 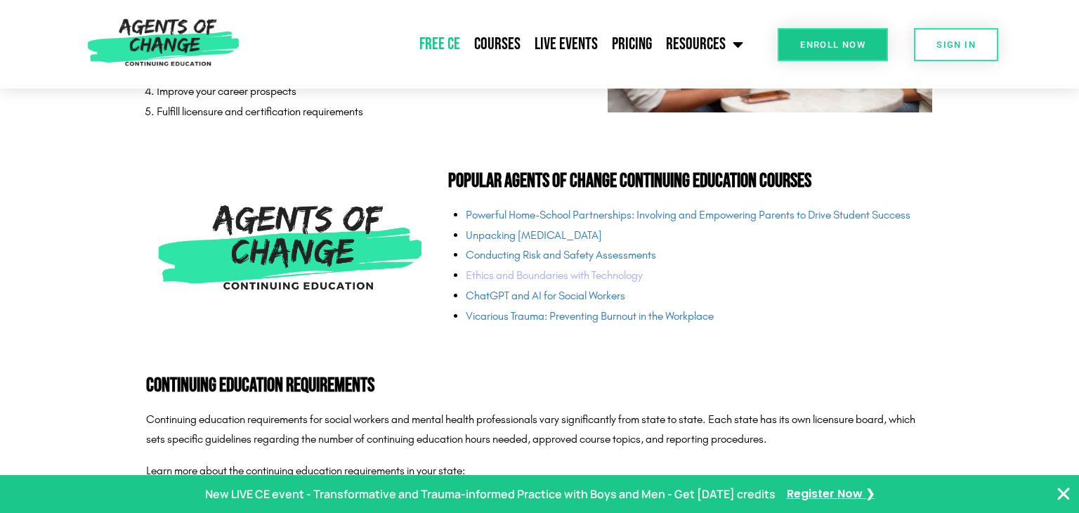 What do you see at coordinates (561, 254) in the screenshot?
I see `a: Conducting Risk and Safety Assessments` at bounding box center [561, 254].